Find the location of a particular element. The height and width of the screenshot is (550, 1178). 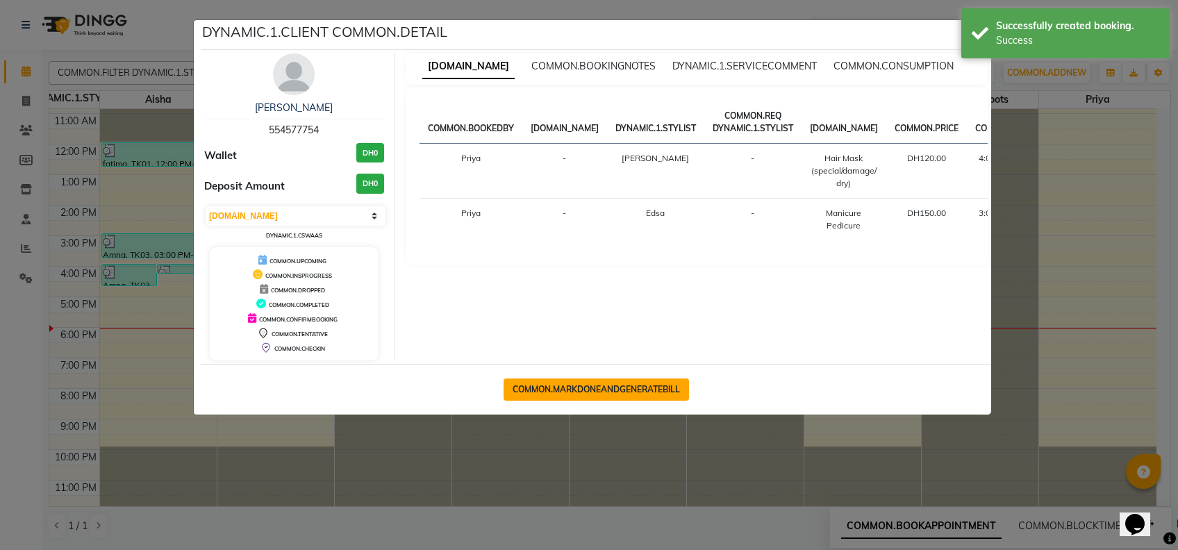

h5: DYNAMIC.1.CLIENT COMMON.DETAIL is located at coordinates (324, 32).